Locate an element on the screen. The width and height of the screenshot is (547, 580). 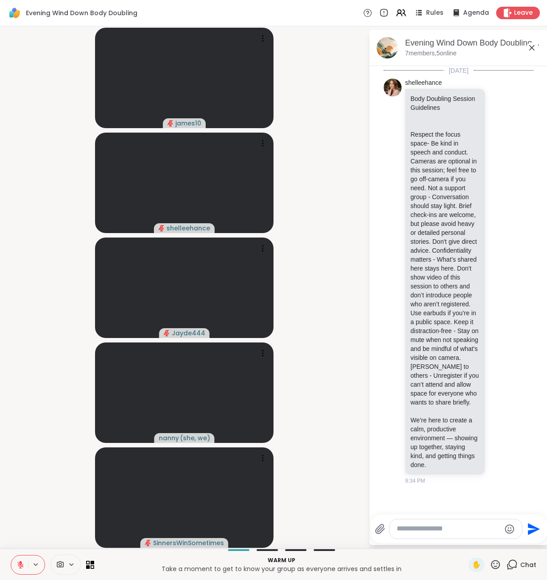
span: ( she, we ) is located at coordinates (195, 438).